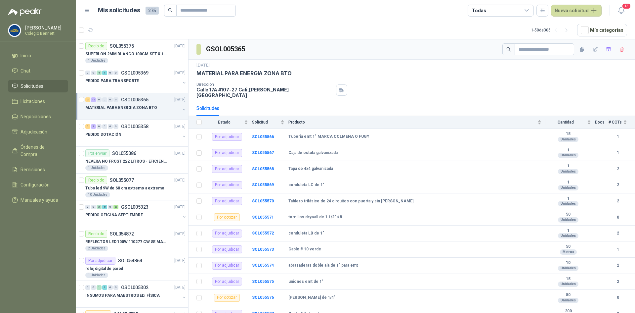  I want to click on b: SOL055573, so click(263, 249).